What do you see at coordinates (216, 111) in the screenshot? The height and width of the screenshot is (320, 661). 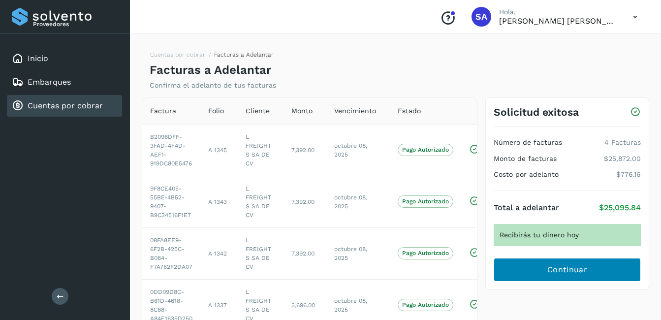 I see `span: Folio` at bounding box center [216, 111].